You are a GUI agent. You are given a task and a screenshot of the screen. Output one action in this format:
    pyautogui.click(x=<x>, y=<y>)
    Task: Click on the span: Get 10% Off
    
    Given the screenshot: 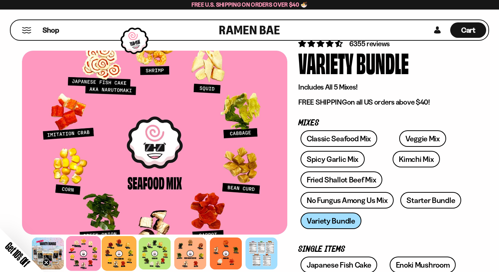 What is the action you would take?
    pyautogui.click(x=18, y=254)
    